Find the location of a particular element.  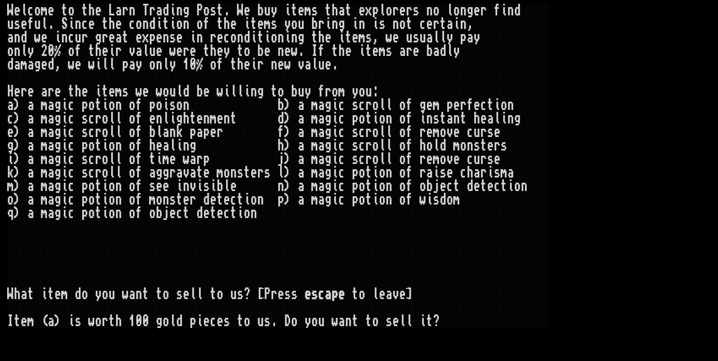

div: w is located at coordinates (38, 38).